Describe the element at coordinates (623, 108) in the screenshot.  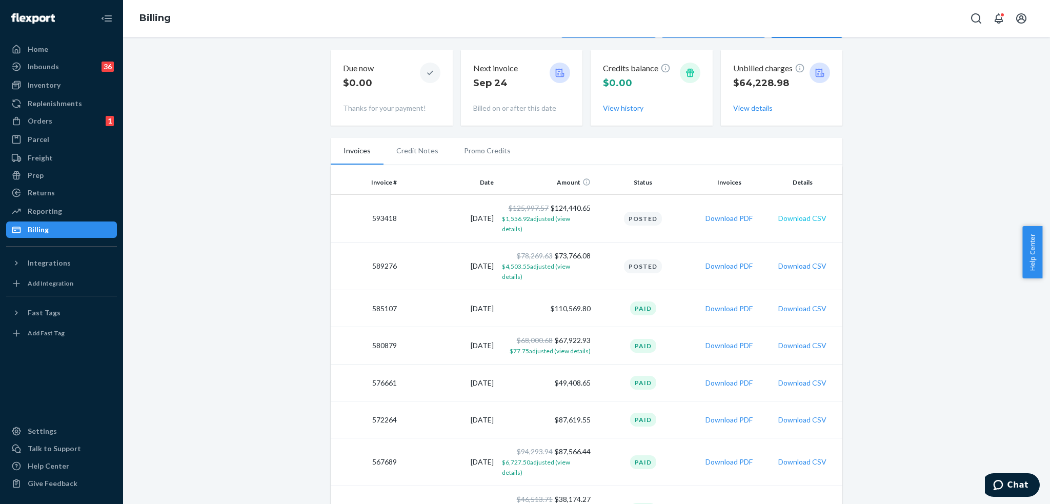
I see `button: View history` at that location.